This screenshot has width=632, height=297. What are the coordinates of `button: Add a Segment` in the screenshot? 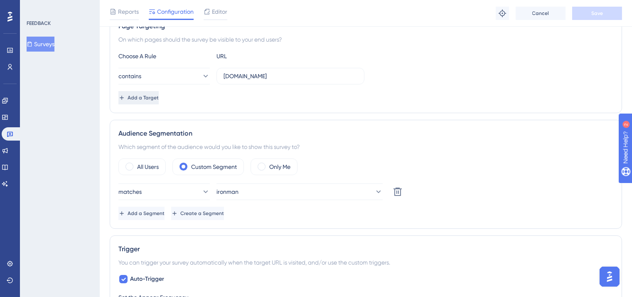 It's located at (141, 213).